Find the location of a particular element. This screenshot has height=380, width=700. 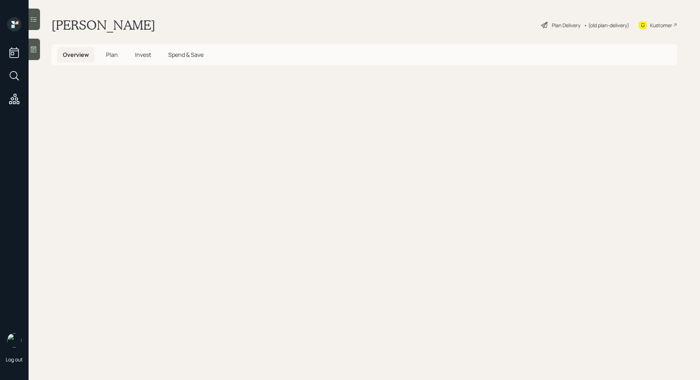

span: Spend & Save is located at coordinates (186, 55).